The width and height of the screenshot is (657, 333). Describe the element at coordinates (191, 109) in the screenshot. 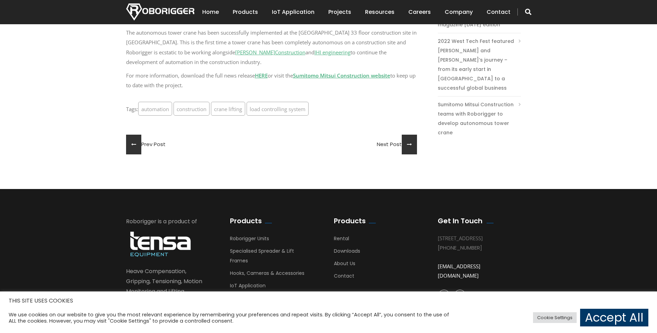

I see `a: construction` at that location.